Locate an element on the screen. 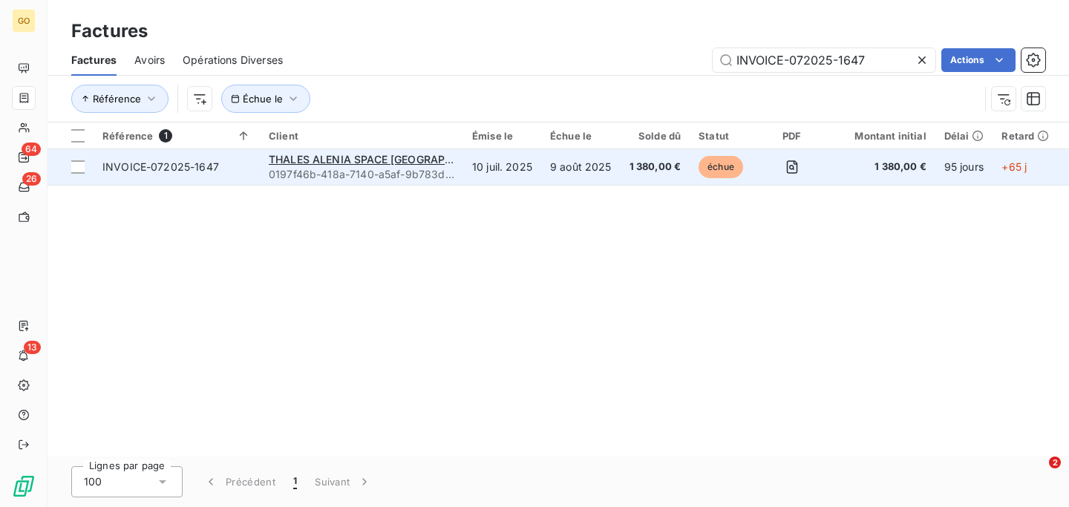 This screenshot has width=1069, height=507. button: Référence is located at coordinates (120, 99).